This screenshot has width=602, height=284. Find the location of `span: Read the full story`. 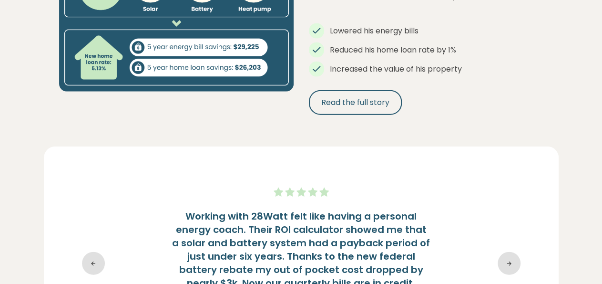

span: Read the full story is located at coordinates (355, 103).